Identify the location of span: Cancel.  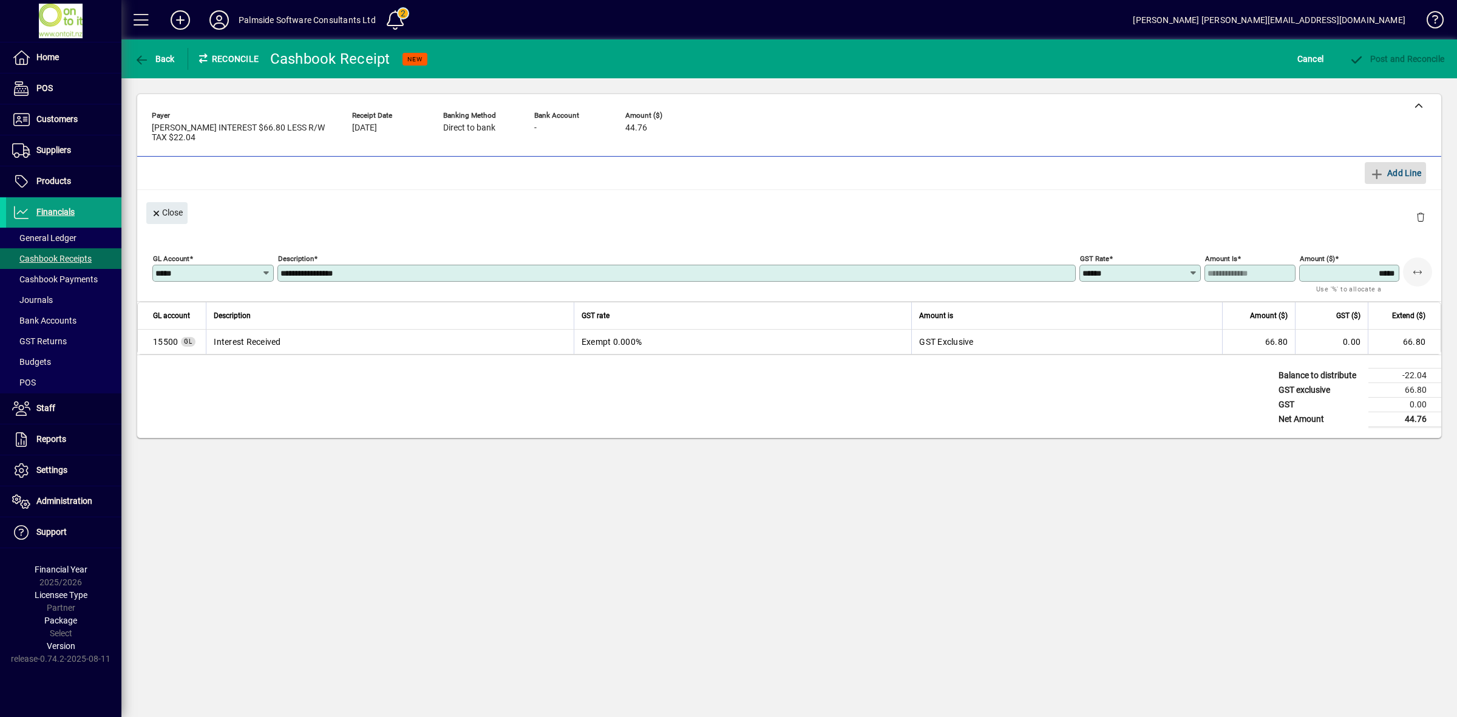
(1311, 59).